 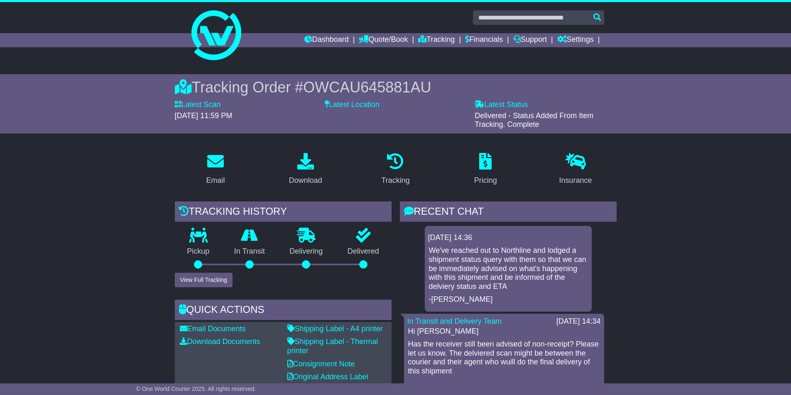 What do you see at coordinates (485, 181) in the screenshot?
I see `div: Pricing` at bounding box center [485, 181].